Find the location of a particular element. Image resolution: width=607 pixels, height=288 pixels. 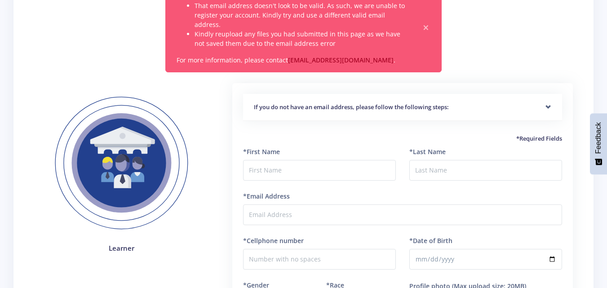

li: Kindly reupload any files you had submitted in this page as we have not saved them due to the ema... is located at coordinates (302, 39).